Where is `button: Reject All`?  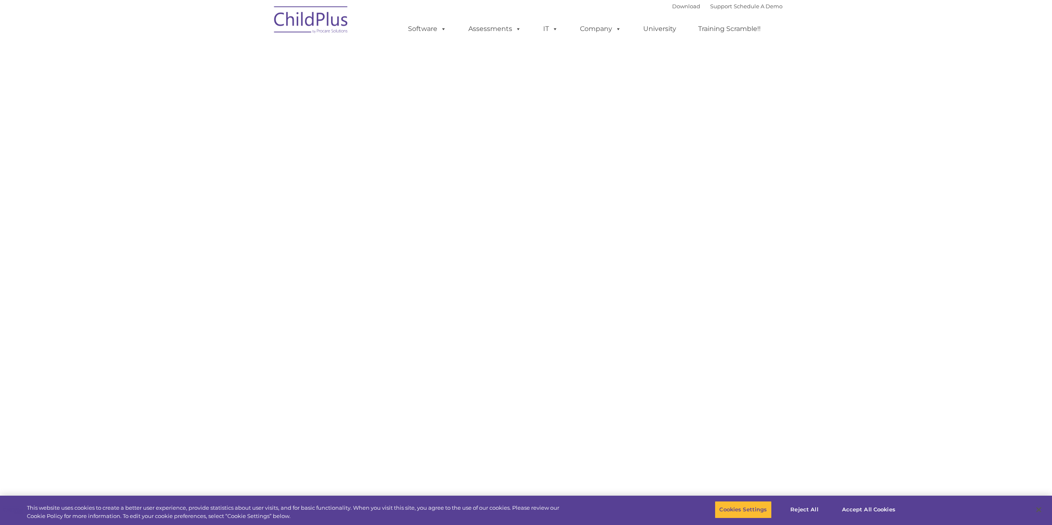 button: Reject All is located at coordinates (805, 510).